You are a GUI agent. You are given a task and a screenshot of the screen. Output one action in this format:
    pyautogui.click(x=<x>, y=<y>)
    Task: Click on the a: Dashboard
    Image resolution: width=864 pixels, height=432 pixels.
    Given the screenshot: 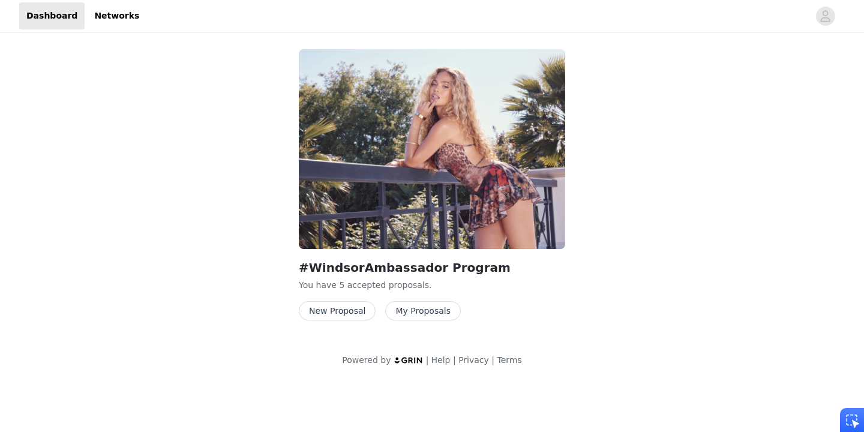 What is the action you would take?
    pyautogui.click(x=52, y=16)
    